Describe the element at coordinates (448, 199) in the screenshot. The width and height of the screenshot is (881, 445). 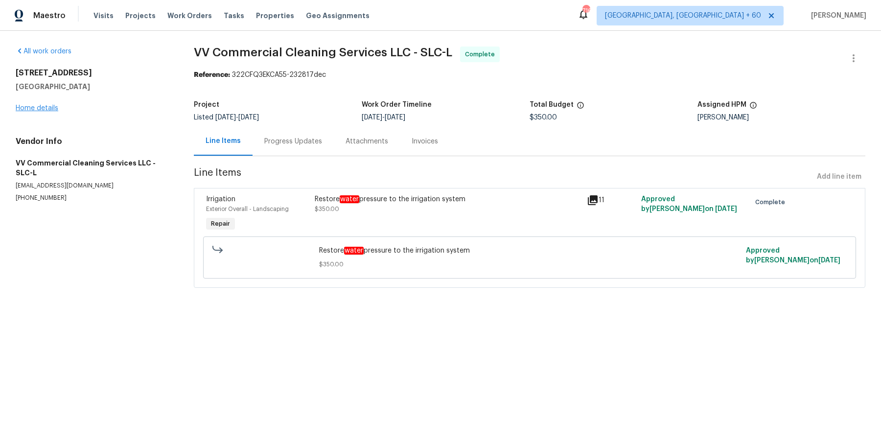
I see `div: Restore pressure to the irrigation system` at that location.